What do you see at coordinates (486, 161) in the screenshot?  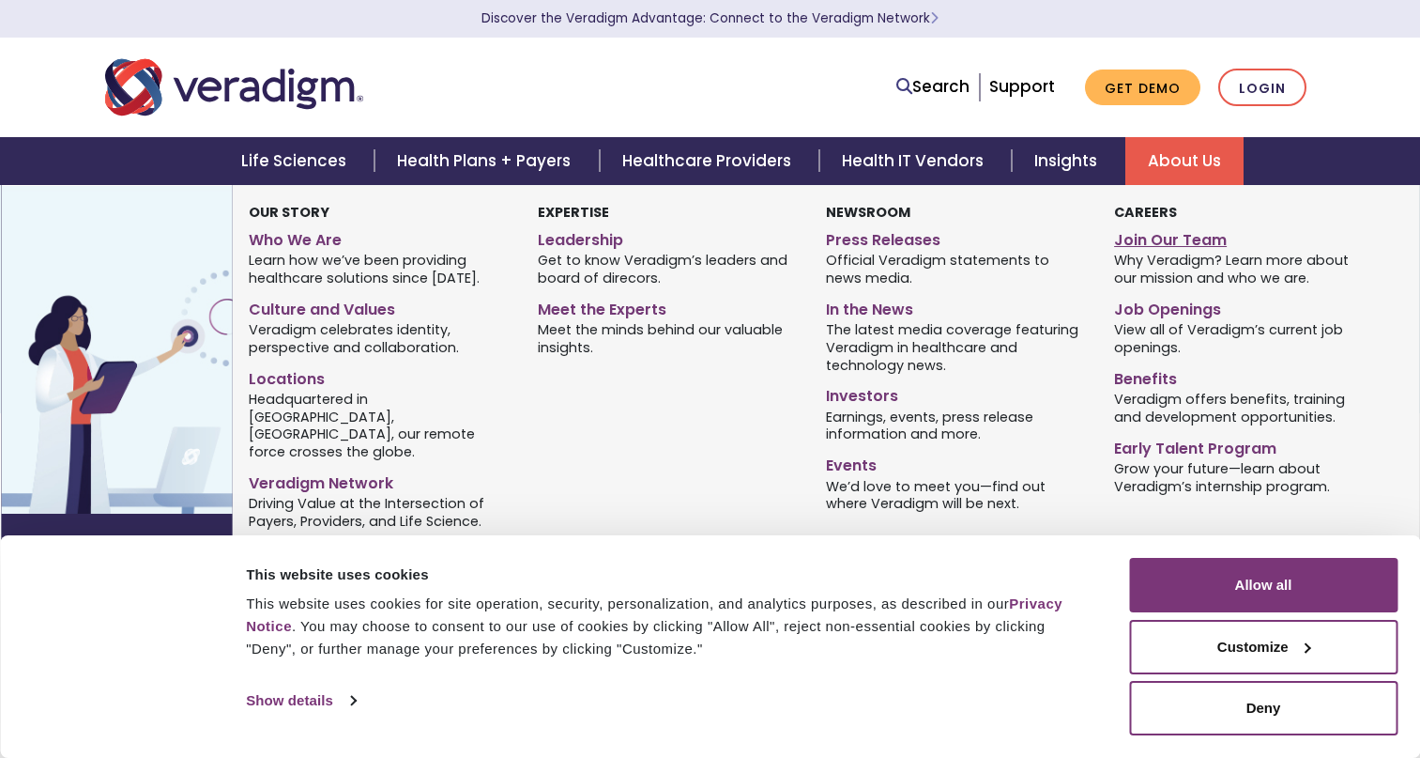 I see `a: Health Plans + Payers` at bounding box center [486, 161].